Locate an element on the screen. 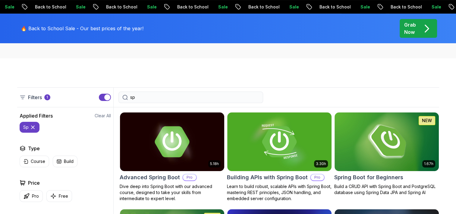  p: Filters is located at coordinates (35, 97).